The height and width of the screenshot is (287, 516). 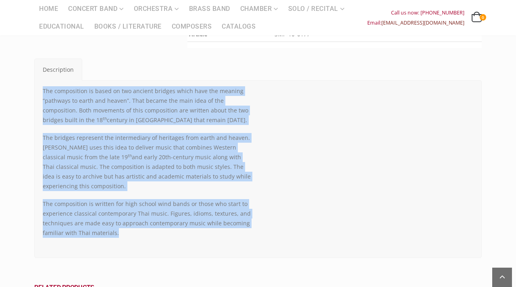 What do you see at coordinates (62, 27) in the screenshot?
I see `a: Educational` at bounding box center [62, 27].